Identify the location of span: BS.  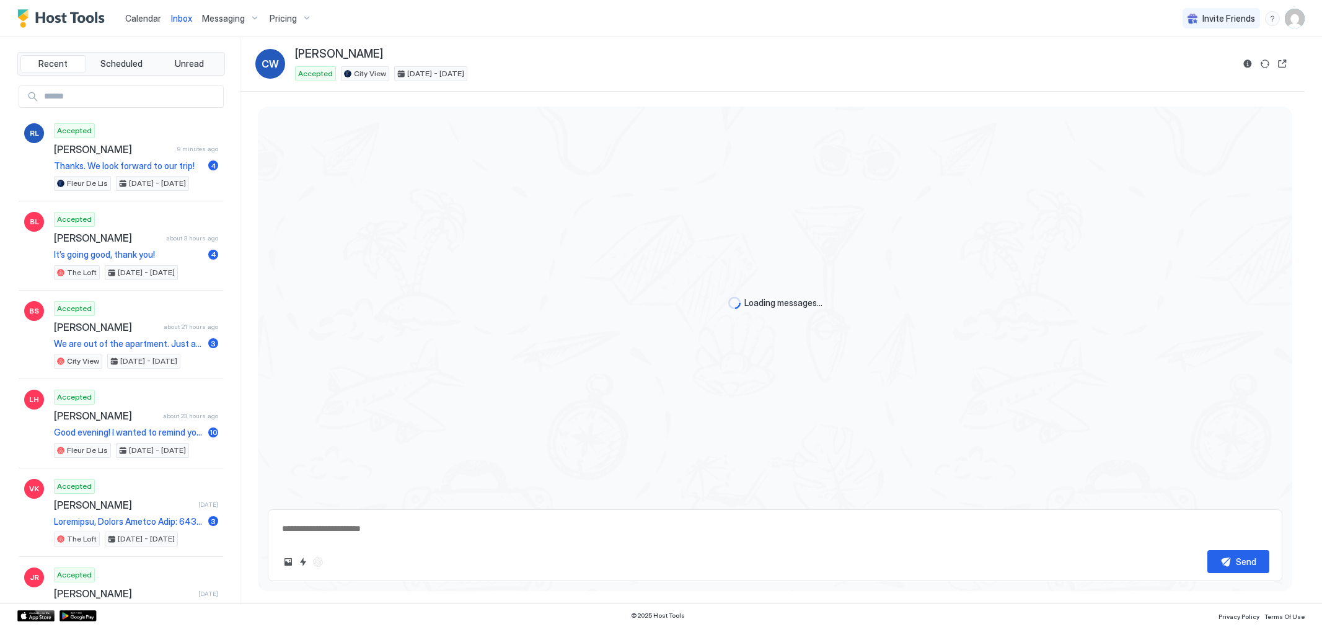
(34, 311).